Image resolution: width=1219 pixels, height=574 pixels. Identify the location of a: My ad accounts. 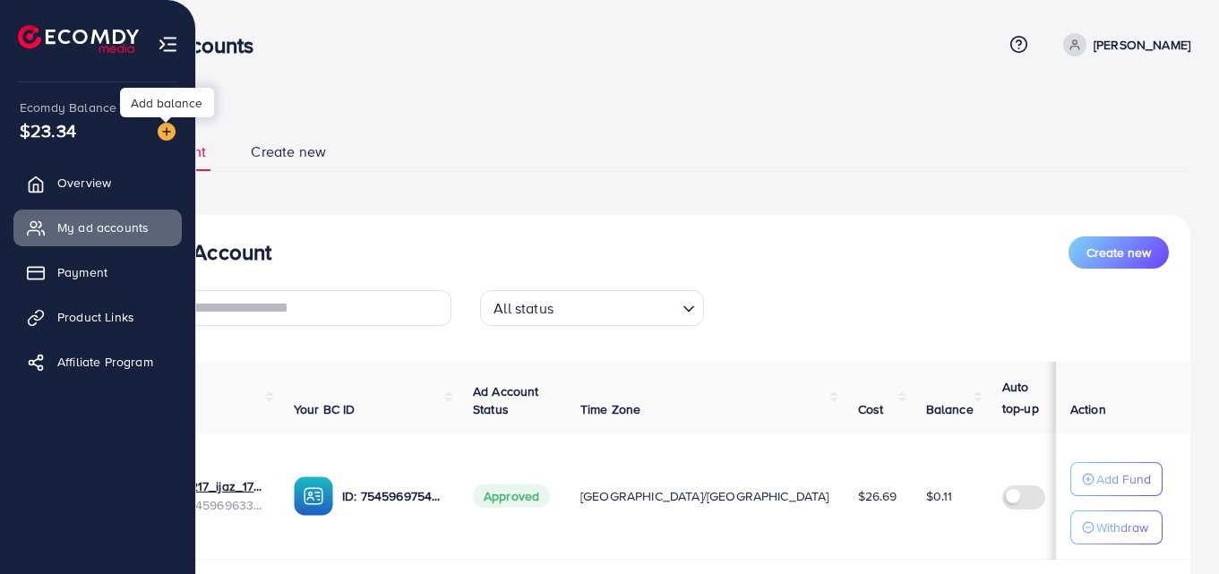
(98, 227).